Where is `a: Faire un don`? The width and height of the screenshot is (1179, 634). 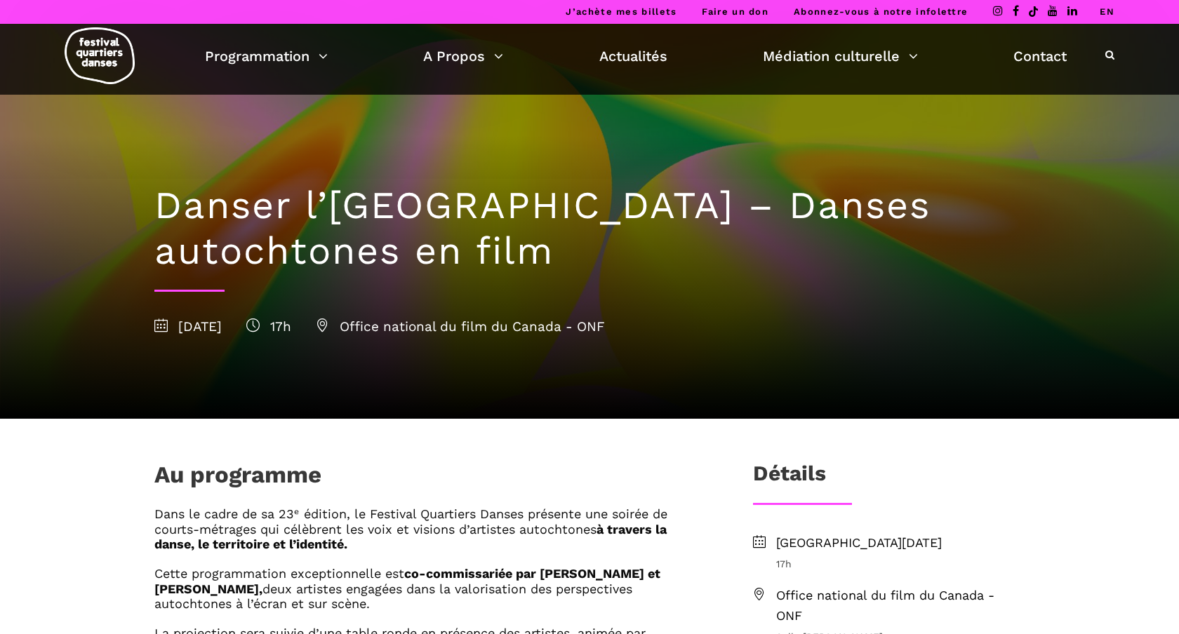
a: Faire un don is located at coordinates (735, 11).